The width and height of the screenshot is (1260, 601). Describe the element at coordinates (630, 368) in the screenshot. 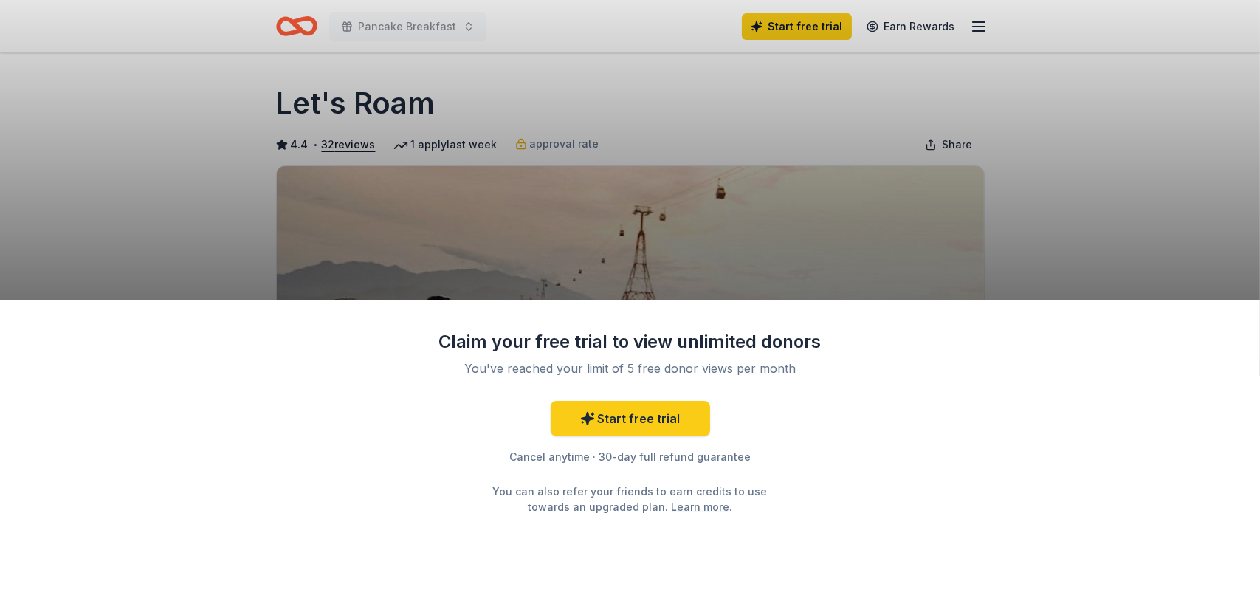

I see `div: You've reached your limit of 5 free donor views per month` at that location.